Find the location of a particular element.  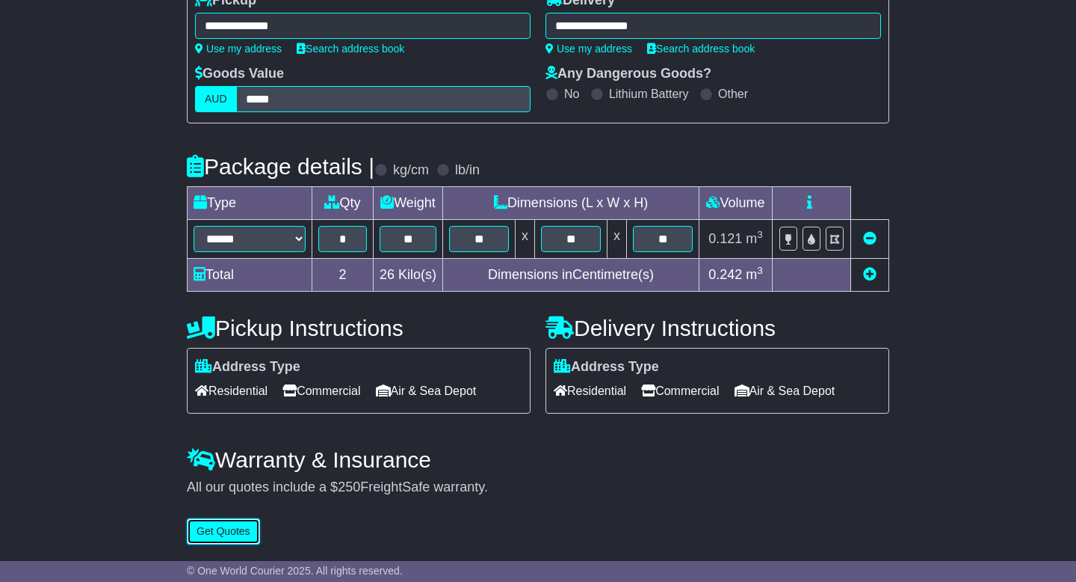

label: Goods Value is located at coordinates (239, 74).